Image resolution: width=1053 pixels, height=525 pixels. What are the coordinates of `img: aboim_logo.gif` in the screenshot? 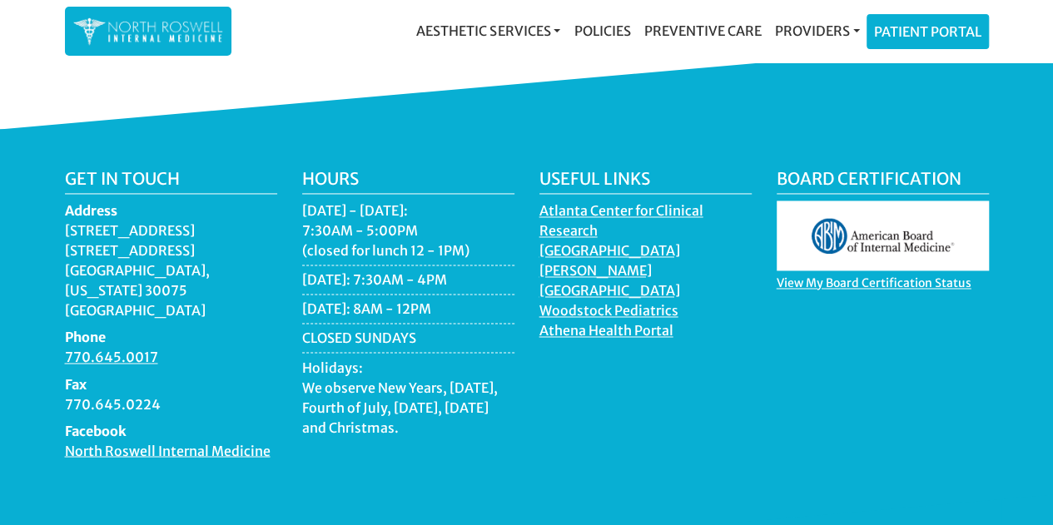 It's located at (883, 236).